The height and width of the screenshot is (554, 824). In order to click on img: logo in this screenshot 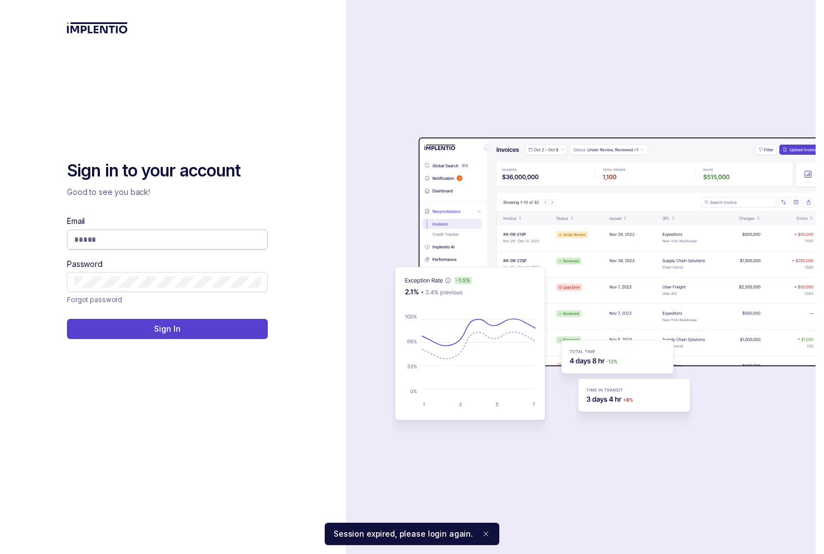, I will do `click(97, 28)`.